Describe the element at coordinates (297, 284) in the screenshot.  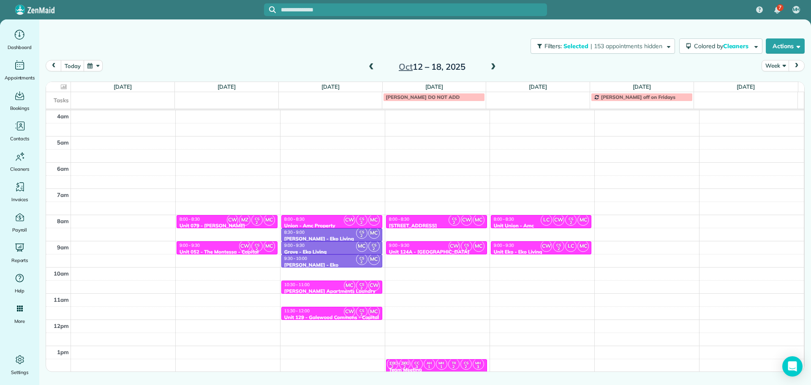
I see `span: 10:30 - 11:00` at that location.